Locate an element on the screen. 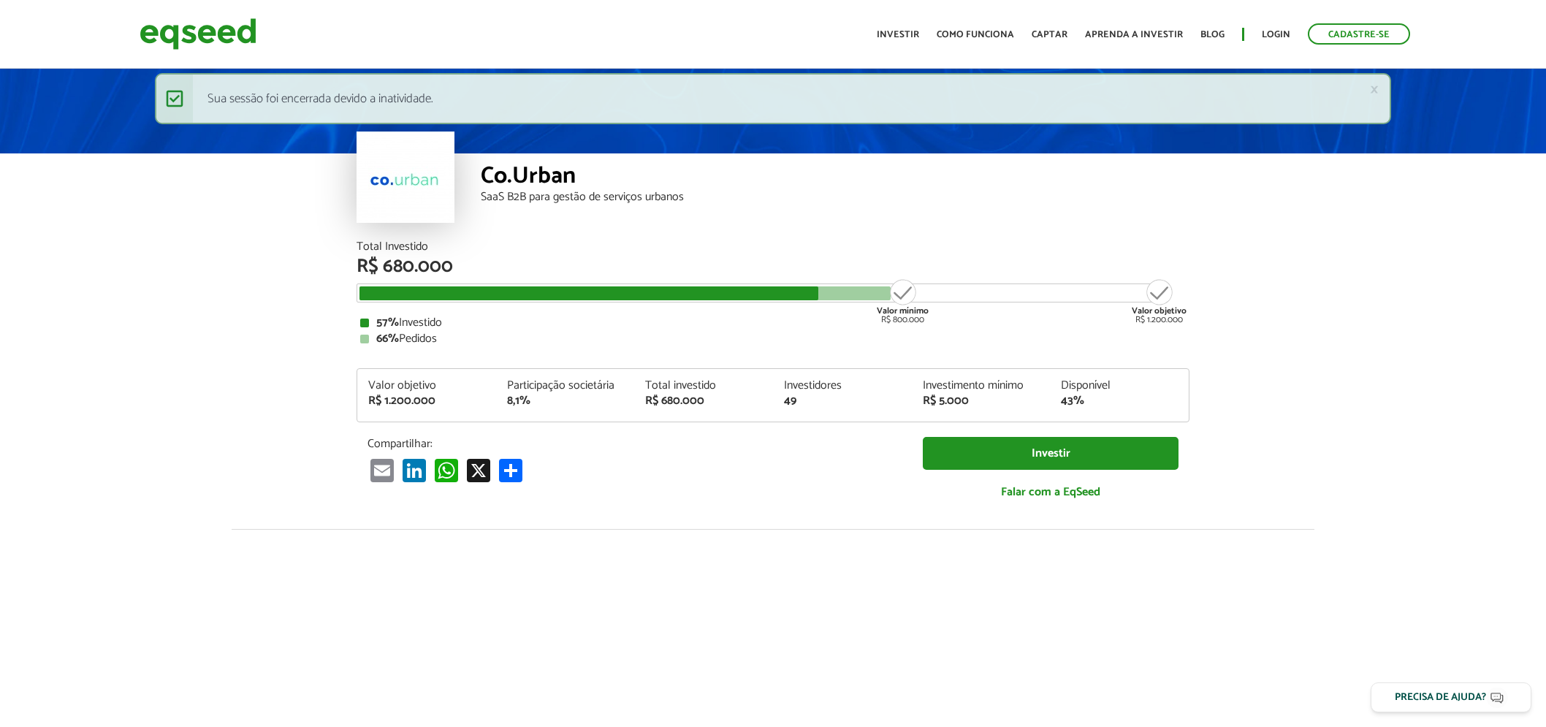 The image size is (1546, 727). p: Compartilhar: is located at coordinates (634, 444).